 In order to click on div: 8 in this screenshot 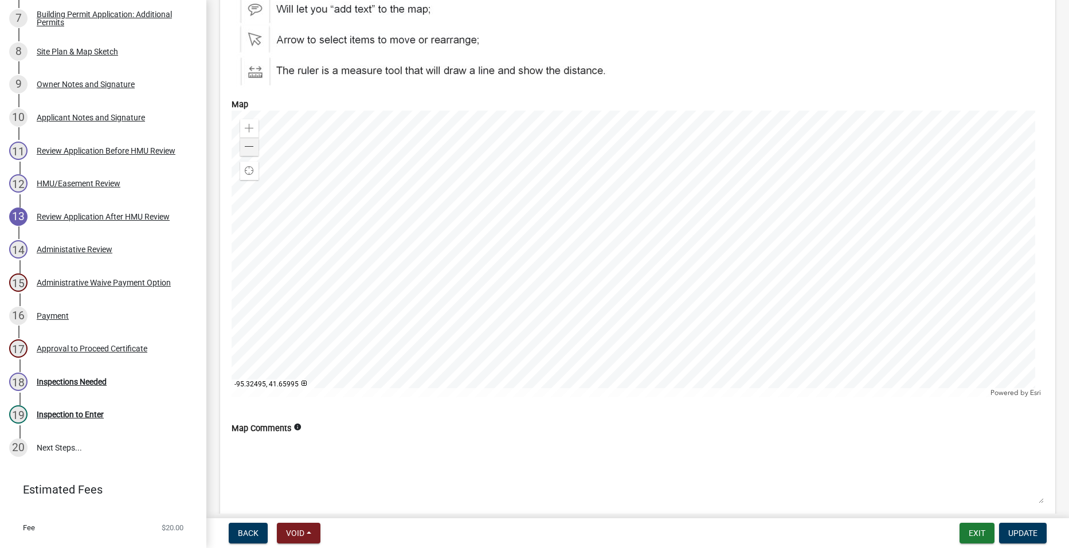, I will do `click(18, 52)`.